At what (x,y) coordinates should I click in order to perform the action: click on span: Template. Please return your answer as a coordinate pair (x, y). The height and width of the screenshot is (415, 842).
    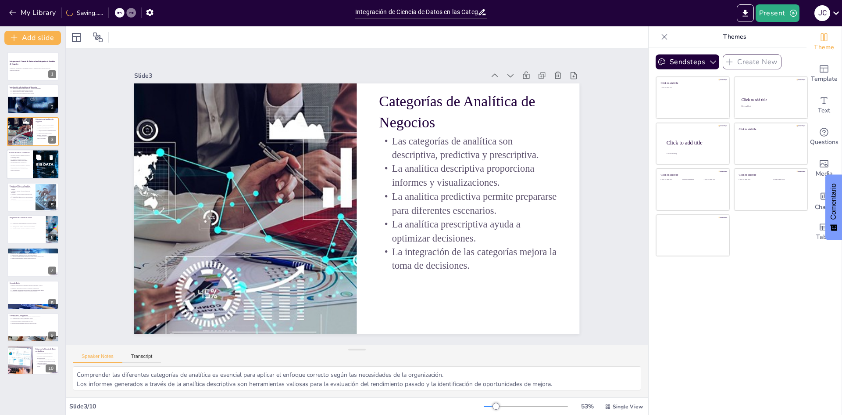
    Looking at the image, I should click on (824, 79).